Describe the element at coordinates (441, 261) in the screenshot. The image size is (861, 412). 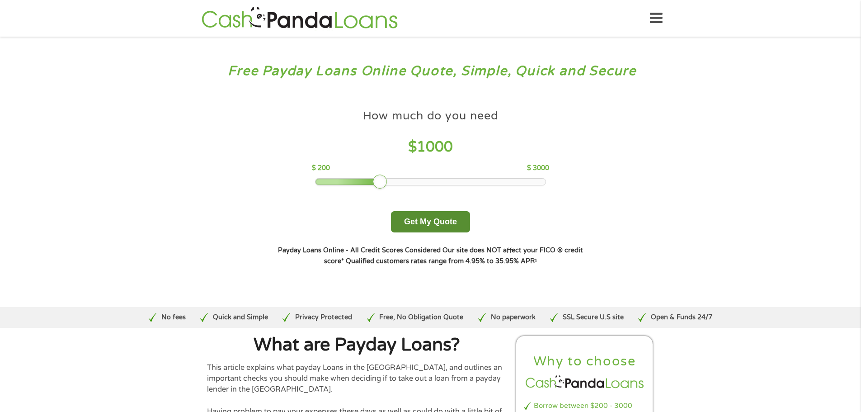
I see `strong: Qualified customers rates range from 4.95% to 35.95% APR¹` at that location.